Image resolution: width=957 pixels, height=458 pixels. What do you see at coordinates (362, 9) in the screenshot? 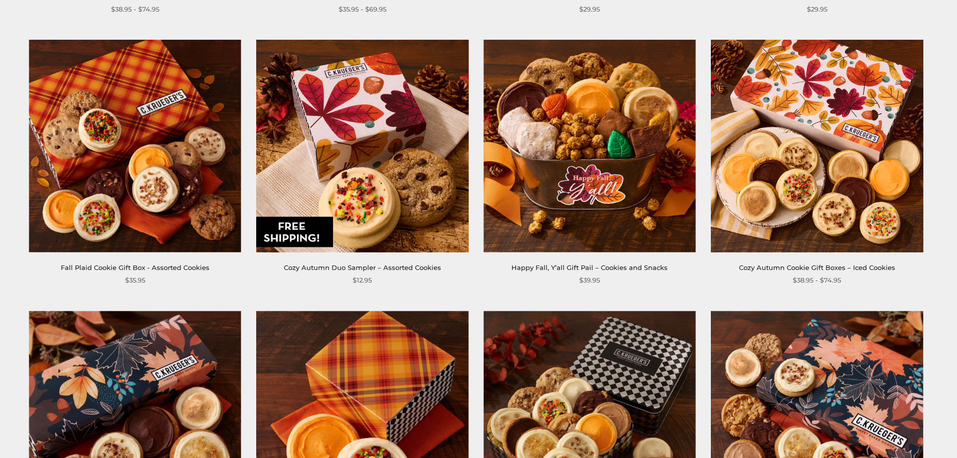
I see `span: $35.95 - $69.95` at bounding box center [362, 9].